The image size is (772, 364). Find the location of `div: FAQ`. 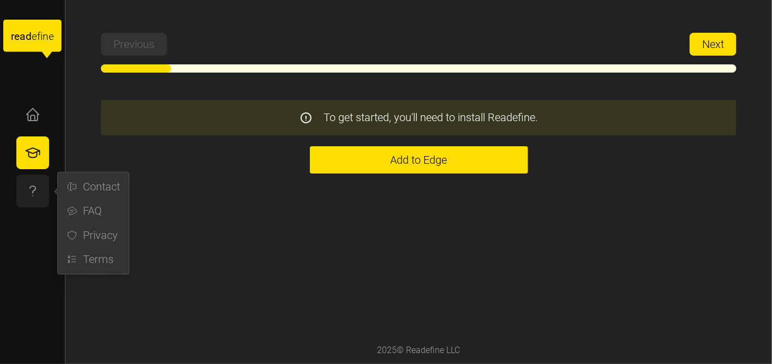

div: FAQ is located at coordinates (101, 211).